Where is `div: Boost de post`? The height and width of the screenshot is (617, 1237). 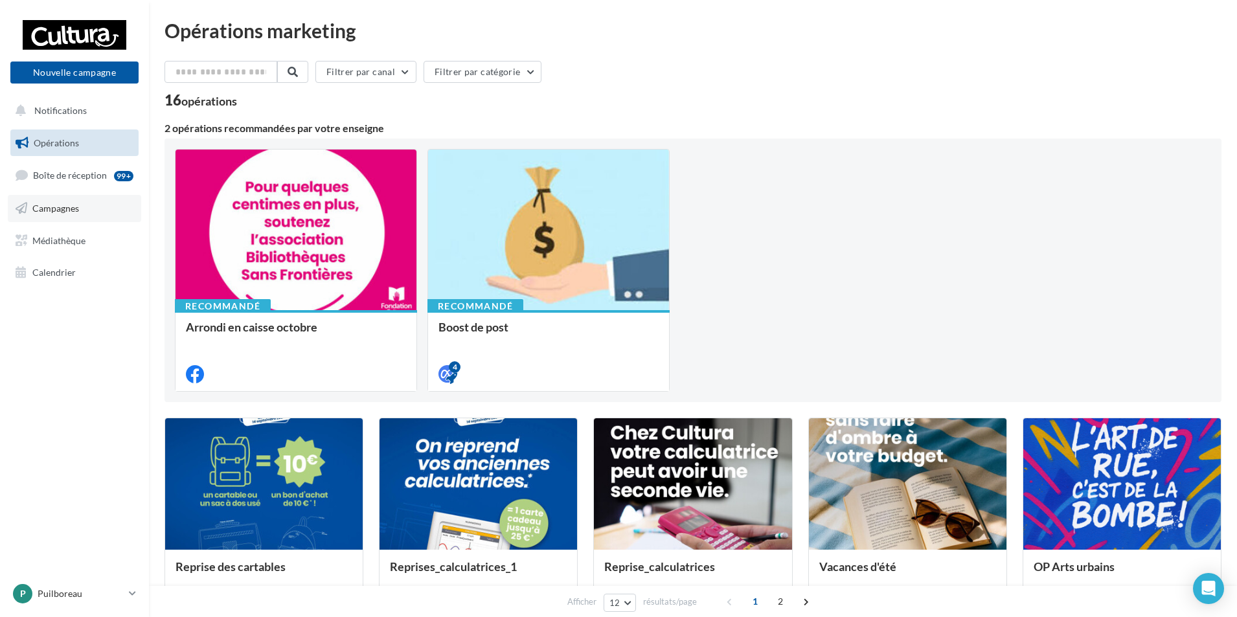
div: Boost de post is located at coordinates (549, 334).